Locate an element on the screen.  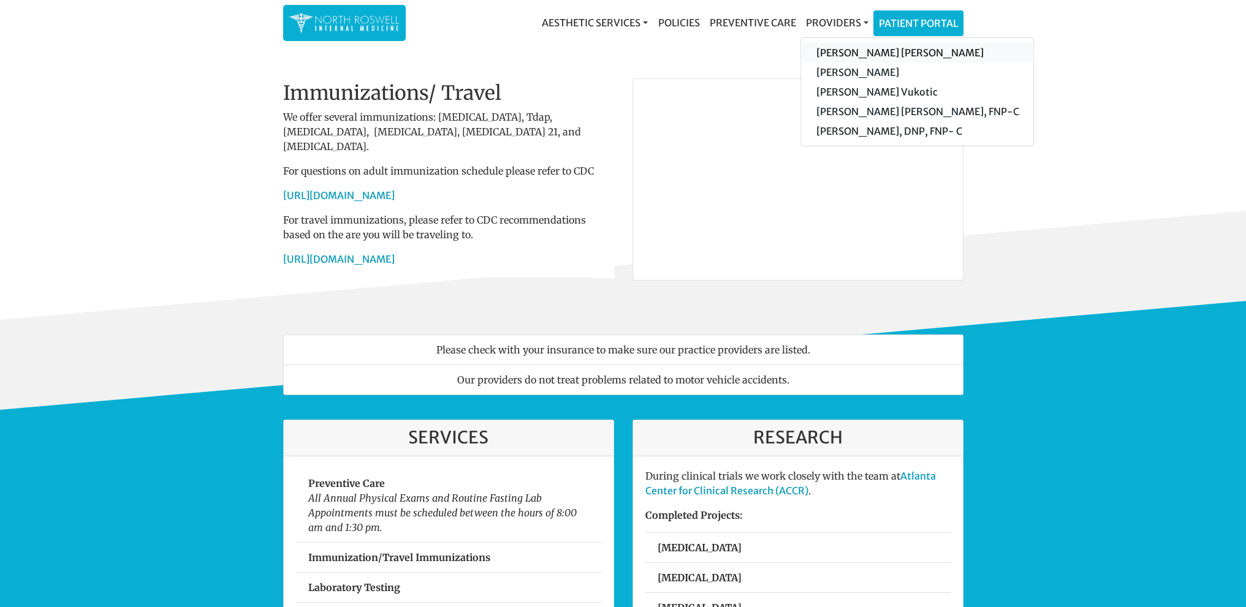
a: Policies is located at coordinates (678, 23).